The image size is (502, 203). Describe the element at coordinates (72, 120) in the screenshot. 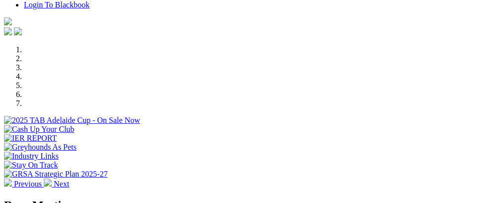

I see `img: 2025 TAB Adelaide Cup - On Sale Now` at that location.